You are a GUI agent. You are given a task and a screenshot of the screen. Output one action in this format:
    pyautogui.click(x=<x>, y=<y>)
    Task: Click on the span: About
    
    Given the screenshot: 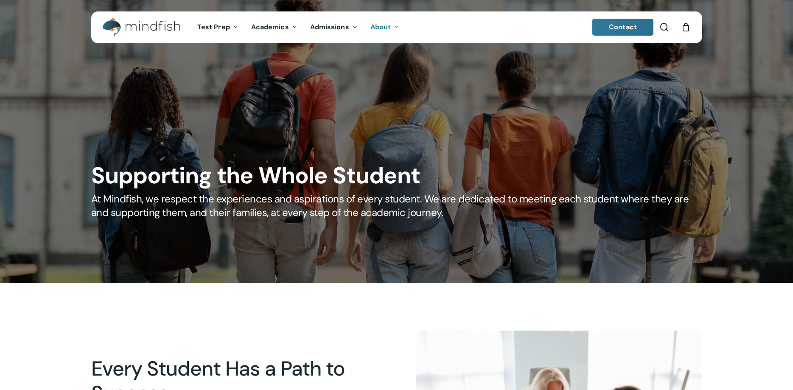 What is the action you would take?
    pyautogui.click(x=380, y=27)
    